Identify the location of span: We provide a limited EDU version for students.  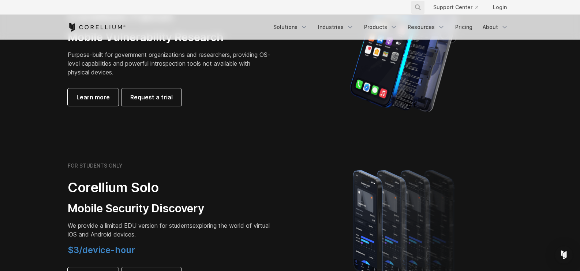
(130, 225).